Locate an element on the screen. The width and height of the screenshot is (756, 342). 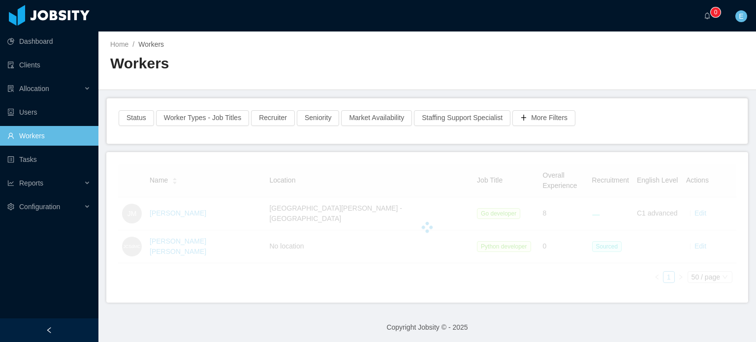
button: Status is located at coordinates (136, 118).